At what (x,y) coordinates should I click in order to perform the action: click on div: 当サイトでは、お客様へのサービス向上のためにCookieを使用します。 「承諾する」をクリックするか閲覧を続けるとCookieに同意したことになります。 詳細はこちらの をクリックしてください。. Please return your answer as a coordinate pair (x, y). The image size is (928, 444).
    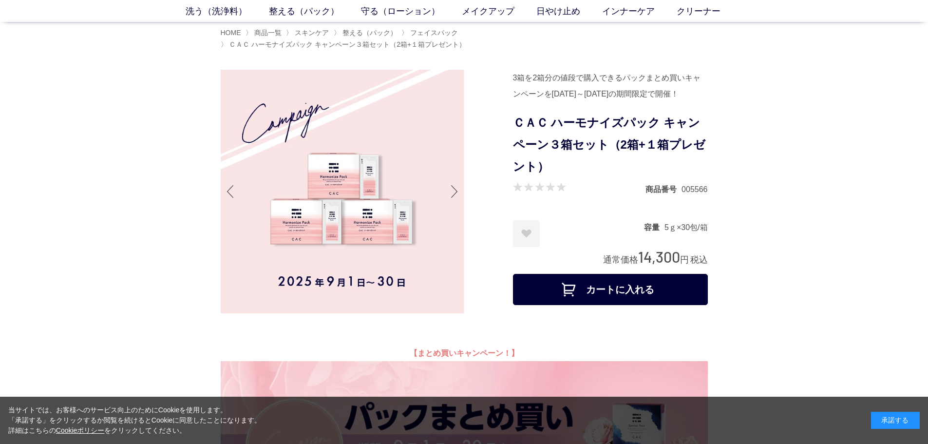
    Looking at the image, I should click on (135, 420).